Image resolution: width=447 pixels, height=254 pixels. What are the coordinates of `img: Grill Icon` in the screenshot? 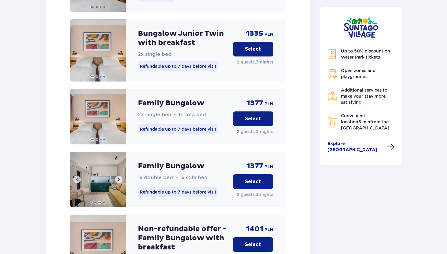 It's located at (332, 74).